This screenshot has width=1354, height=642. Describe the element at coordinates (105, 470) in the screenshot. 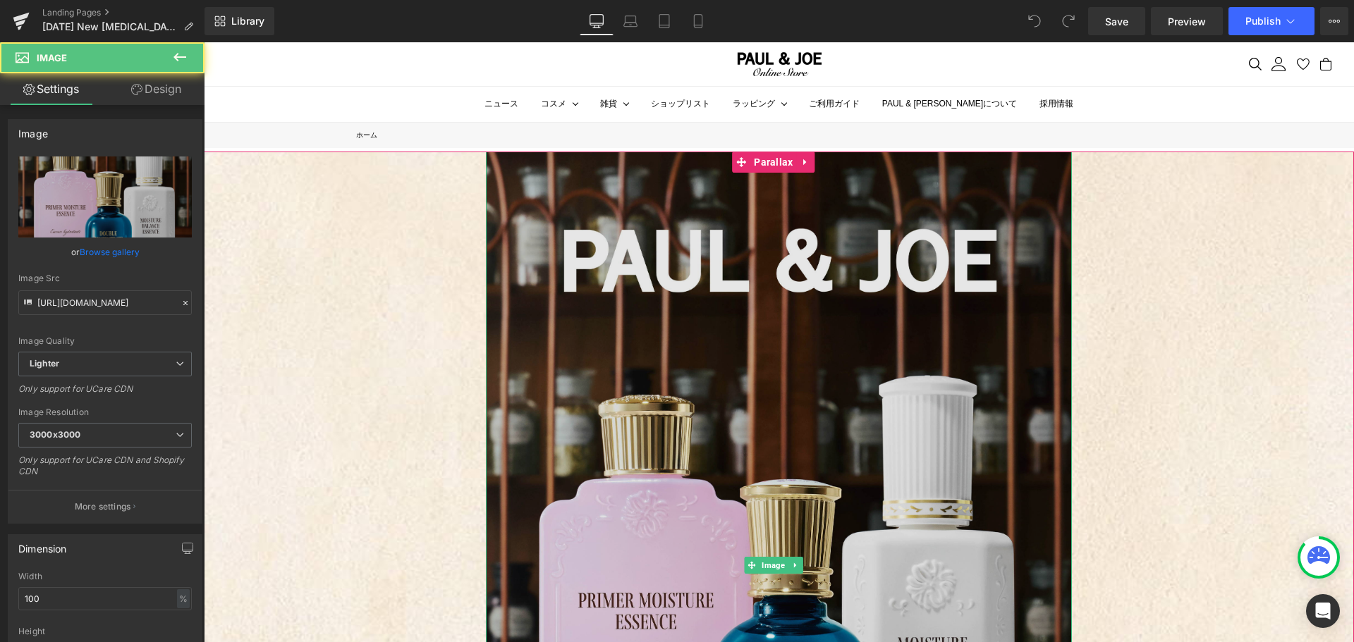

I see `div: Only support for UCare CDN and Shopify CDN` at that location.